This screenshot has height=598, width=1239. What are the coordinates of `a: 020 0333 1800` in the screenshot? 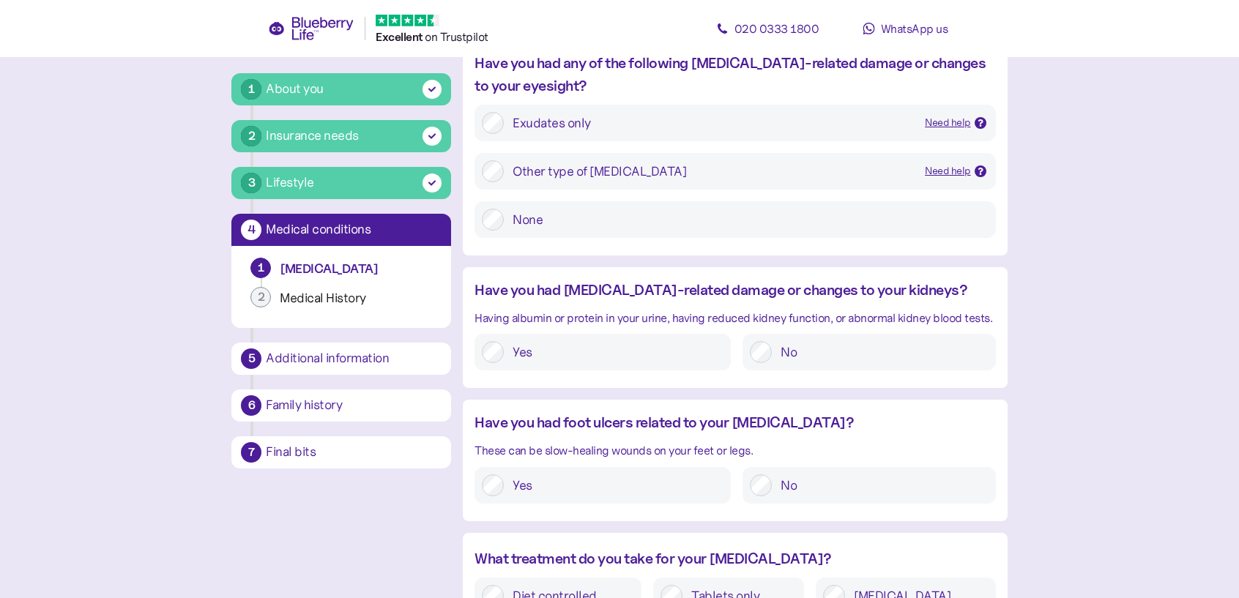 It's located at (768, 29).